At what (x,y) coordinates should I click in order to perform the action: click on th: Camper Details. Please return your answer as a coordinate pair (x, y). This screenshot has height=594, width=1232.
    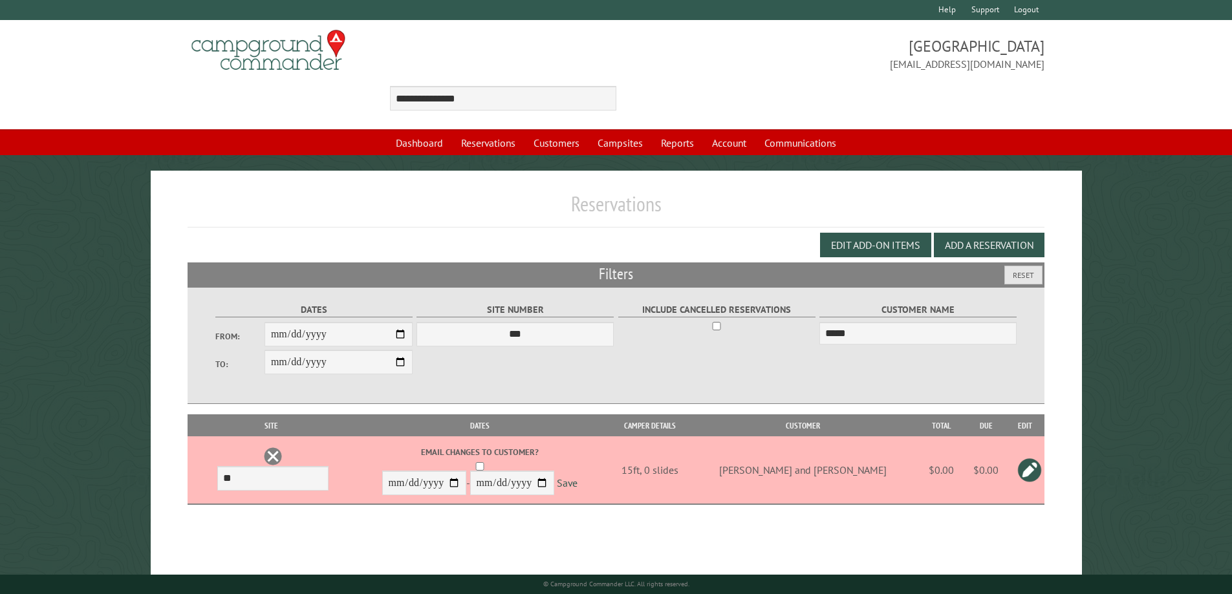
    Looking at the image, I should click on (650, 425).